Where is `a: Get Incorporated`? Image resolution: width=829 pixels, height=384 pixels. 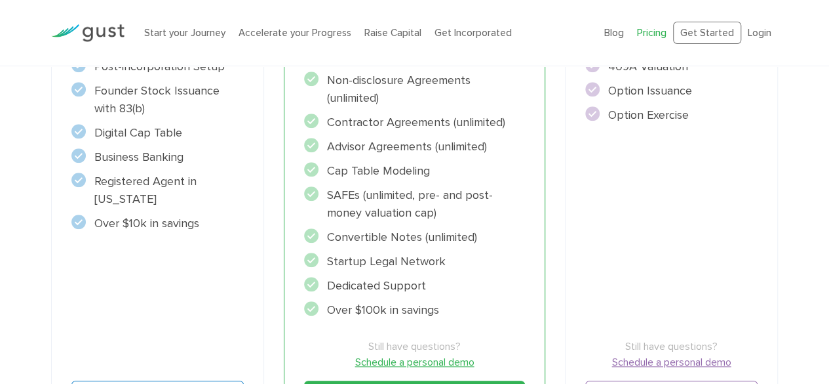 a: Get Incorporated is located at coordinates (473, 33).